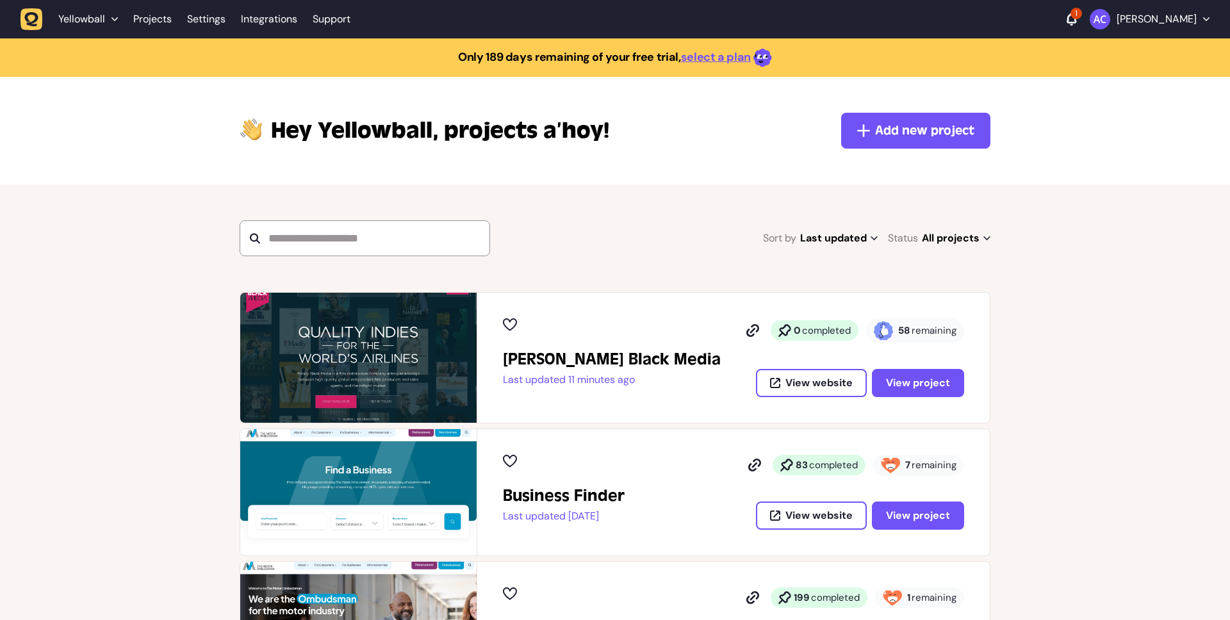 The width and height of the screenshot is (1230, 620). I want to click on a: Support, so click(331, 19).